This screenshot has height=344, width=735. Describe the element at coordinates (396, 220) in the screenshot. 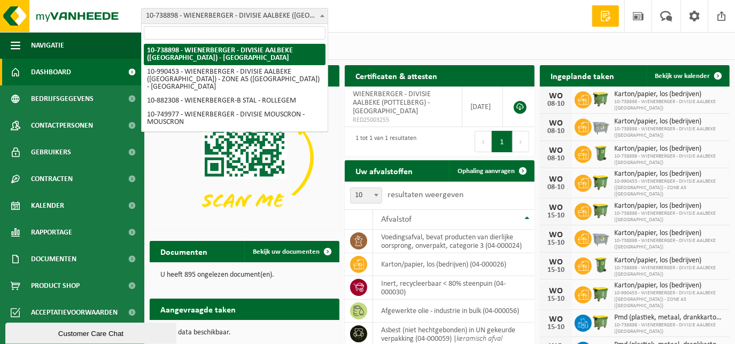

I see `span: Afvalstof` at that location.